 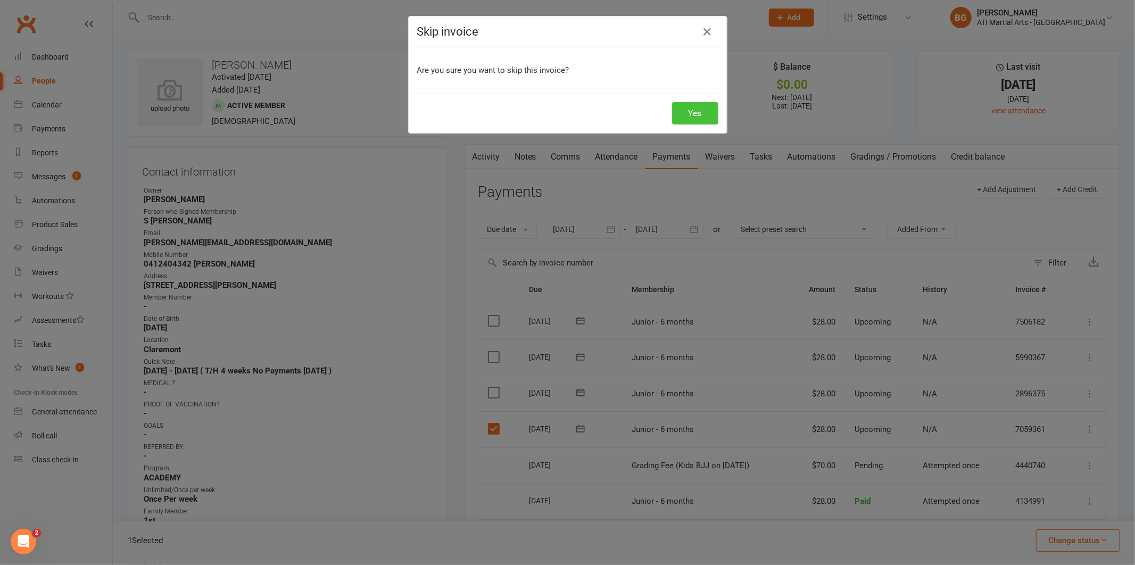 What do you see at coordinates (708, 32) in the screenshot?
I see `button: Close` at bounding box center [708, 32].